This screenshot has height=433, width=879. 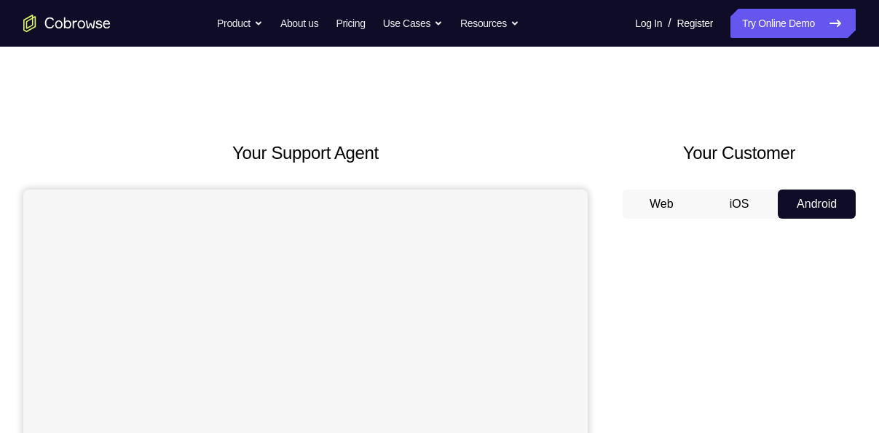 What do you see at coordinates (739, 153) in the screenshot?
I see `h2: Your Customer` at bounding box center [739, 153].